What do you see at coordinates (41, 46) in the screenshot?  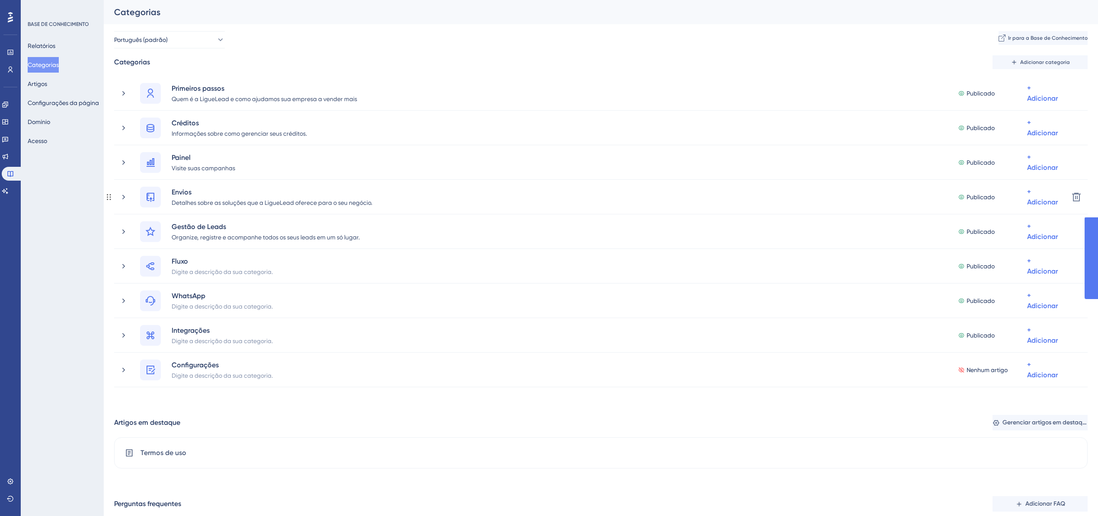 I see `button: Relatórios` at bounding box center [41, 46].